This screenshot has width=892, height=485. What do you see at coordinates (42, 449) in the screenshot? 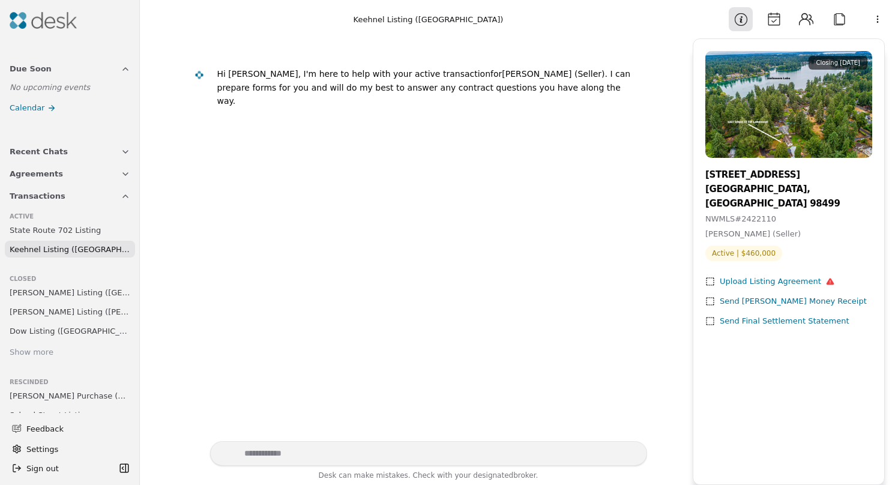
I see `span: Settings` at bounding box center [42, 449].